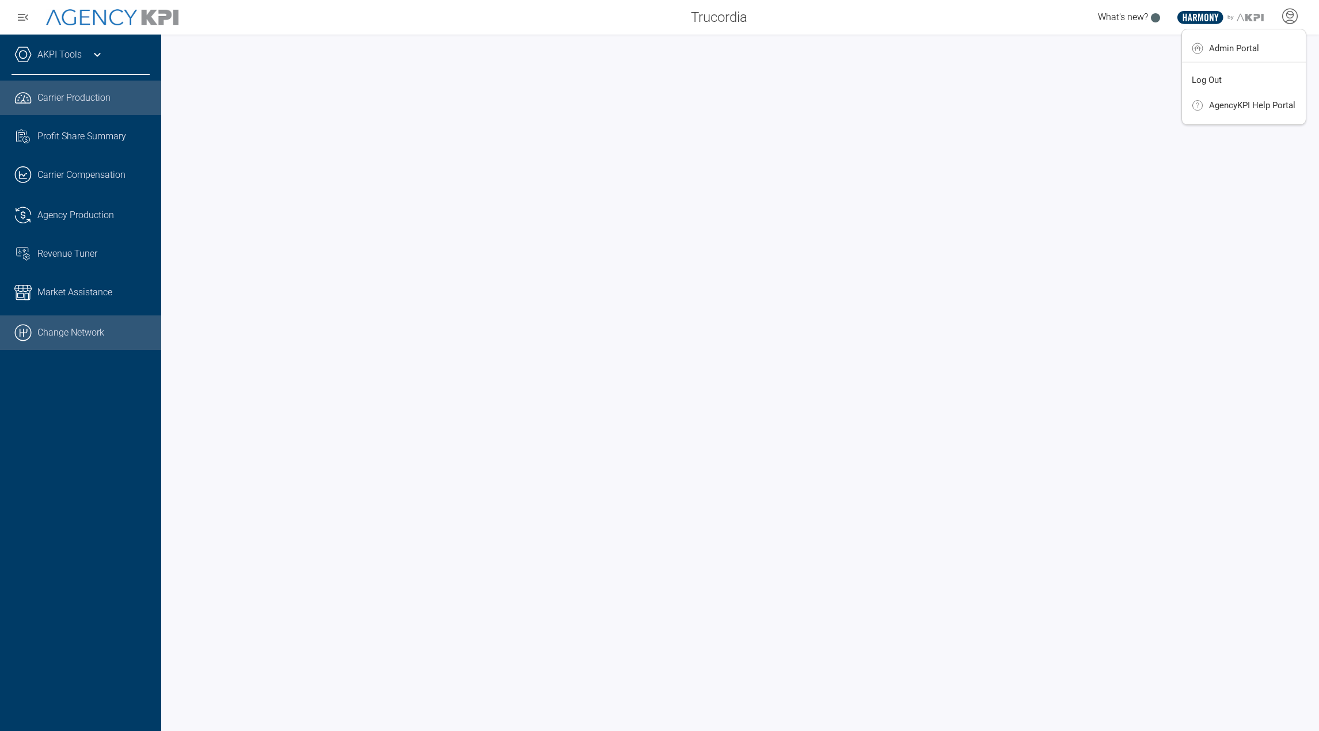  I want to click on span: Agency Production, so click(75, 215).